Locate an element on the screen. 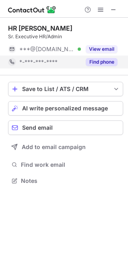 The width and height of the screenshot is (128, 257). div: Sr. Executive HR/Admin is located at coordinates (66, 37).